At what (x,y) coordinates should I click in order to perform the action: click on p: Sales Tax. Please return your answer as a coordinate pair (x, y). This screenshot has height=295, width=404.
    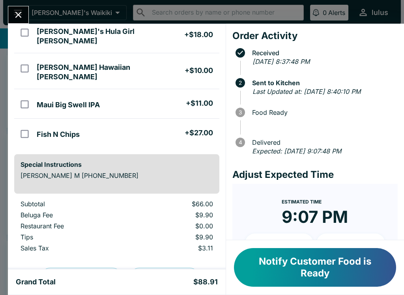
    Looking at the image, I should click on (72, 248).